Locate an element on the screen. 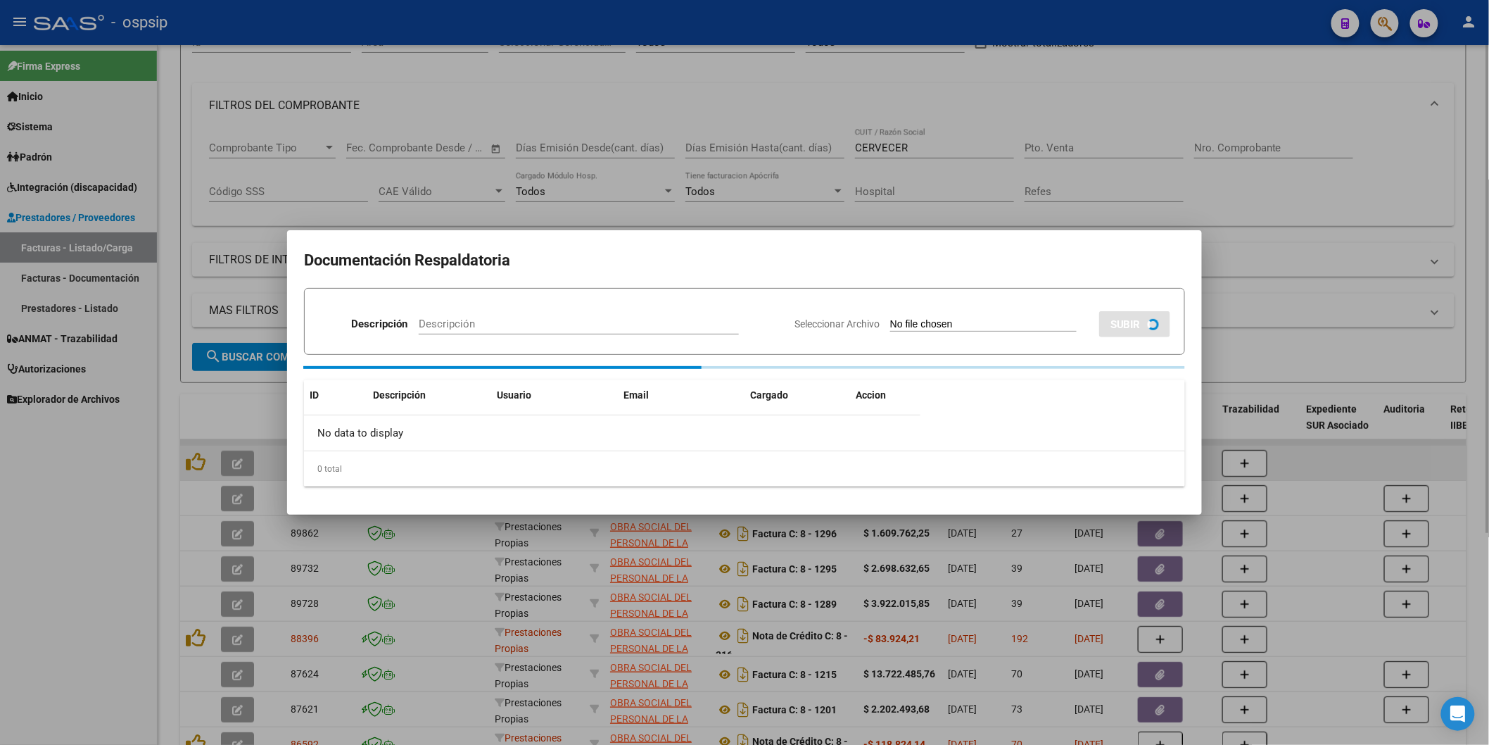 The image size is (1489, 745). span: Cargado is located at coordinates (769, 395).